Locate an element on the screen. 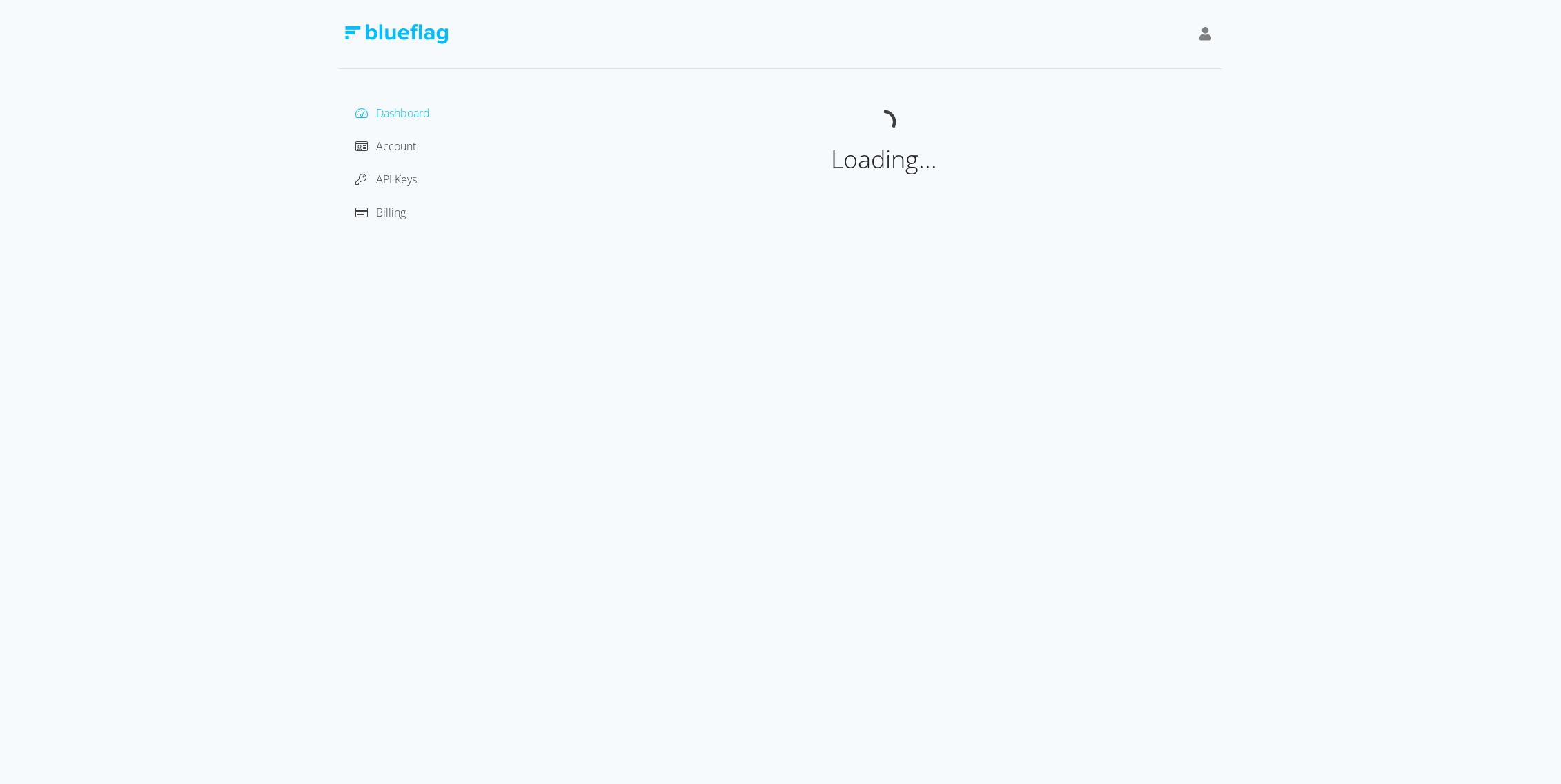 This screenshot has width=1561, height=784. span: Billing is located at coordinates (390, 212).